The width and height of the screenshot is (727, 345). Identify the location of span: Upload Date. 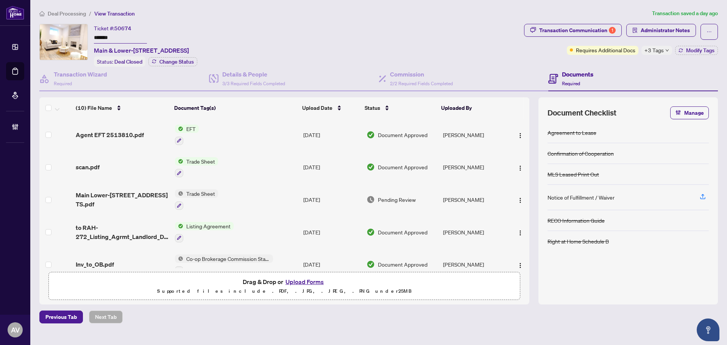
(317, 108).